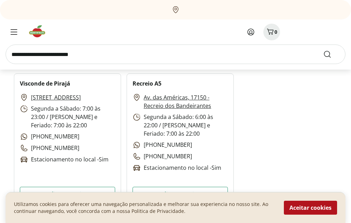 The image size is (351, 223). I want to click on span: 0, so click(276, 32).